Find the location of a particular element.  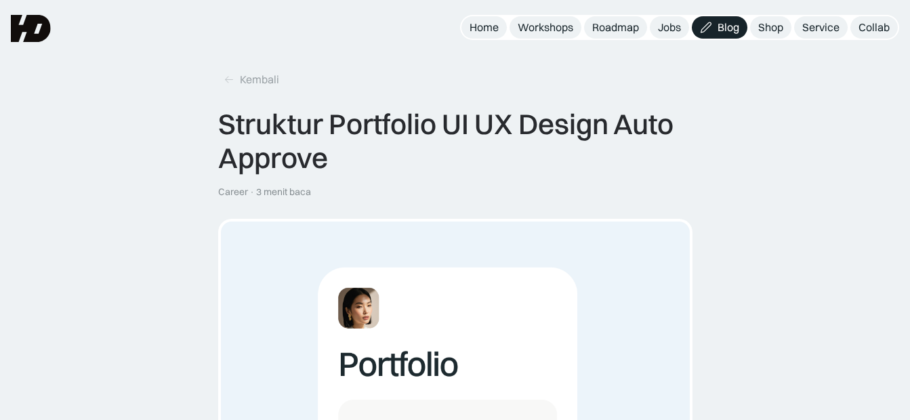

a: Roadmap is located at coordinates (616, 27).